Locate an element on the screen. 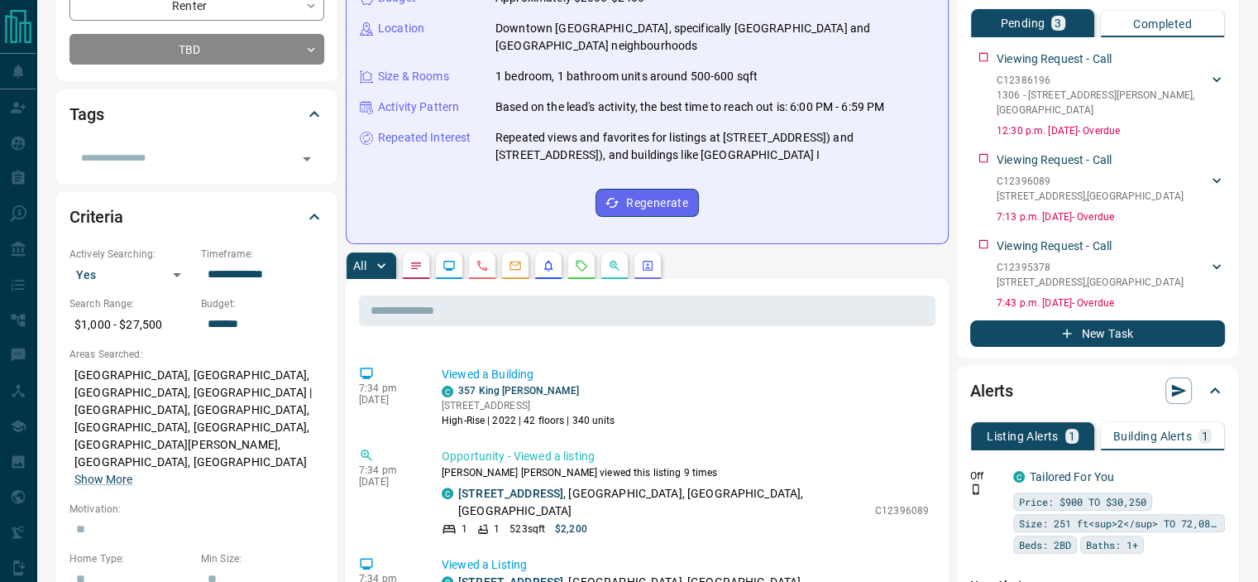 The height and width of the screenshot is (582, 1258). p: Location is located at coordinates (401, 28).